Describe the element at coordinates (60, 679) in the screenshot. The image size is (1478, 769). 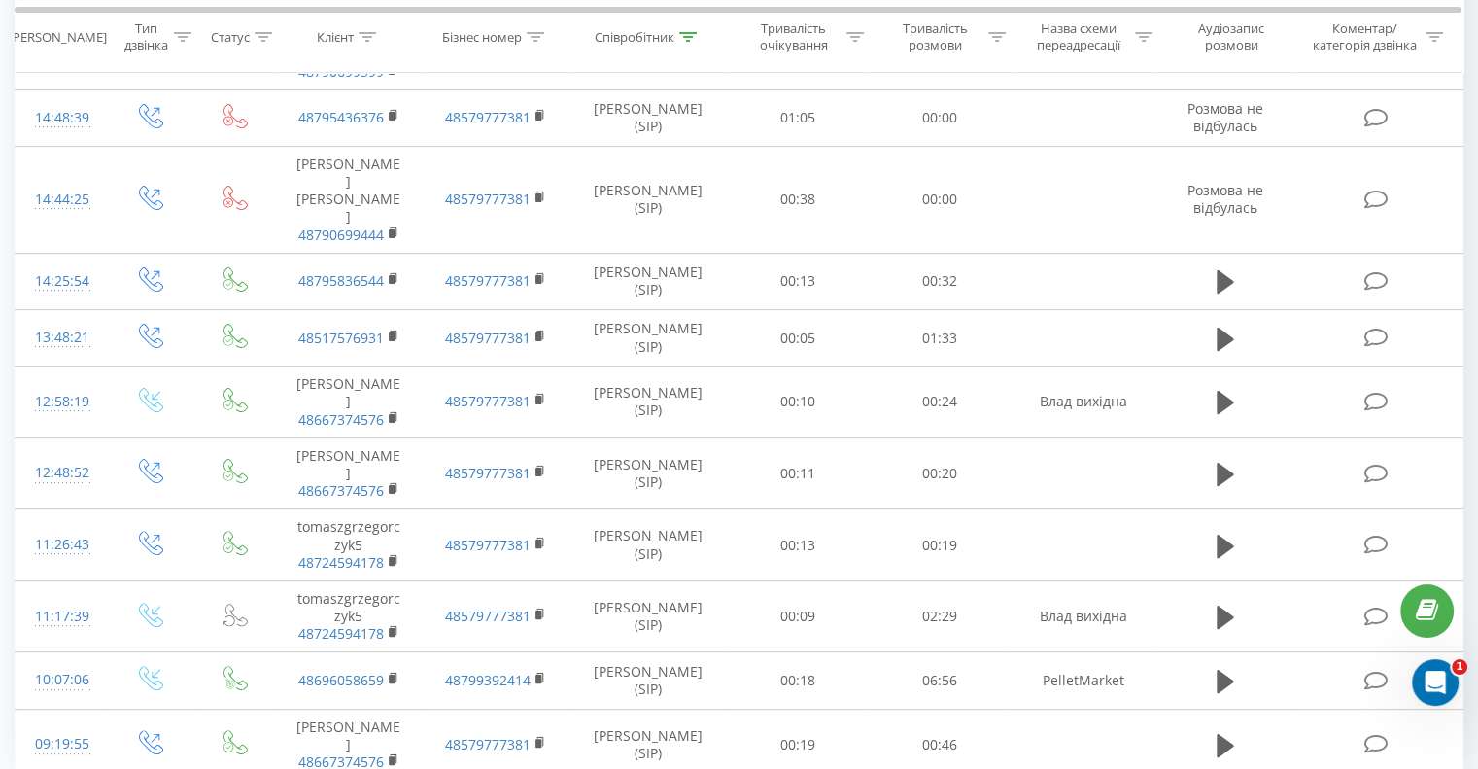
I see `div: 10:07:06` at that location.